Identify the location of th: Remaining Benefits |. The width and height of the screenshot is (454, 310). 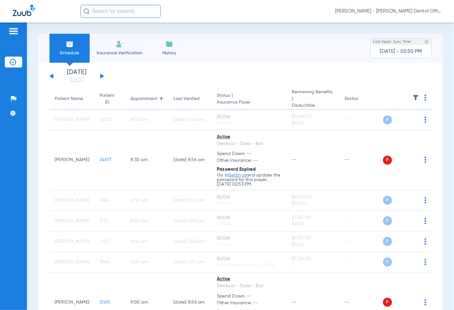
(313, 99).